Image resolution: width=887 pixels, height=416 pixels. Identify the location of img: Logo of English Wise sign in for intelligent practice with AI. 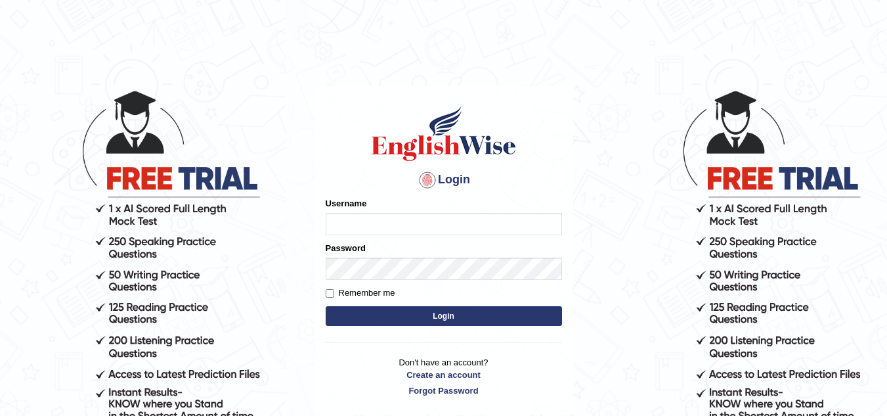
(444, 133).